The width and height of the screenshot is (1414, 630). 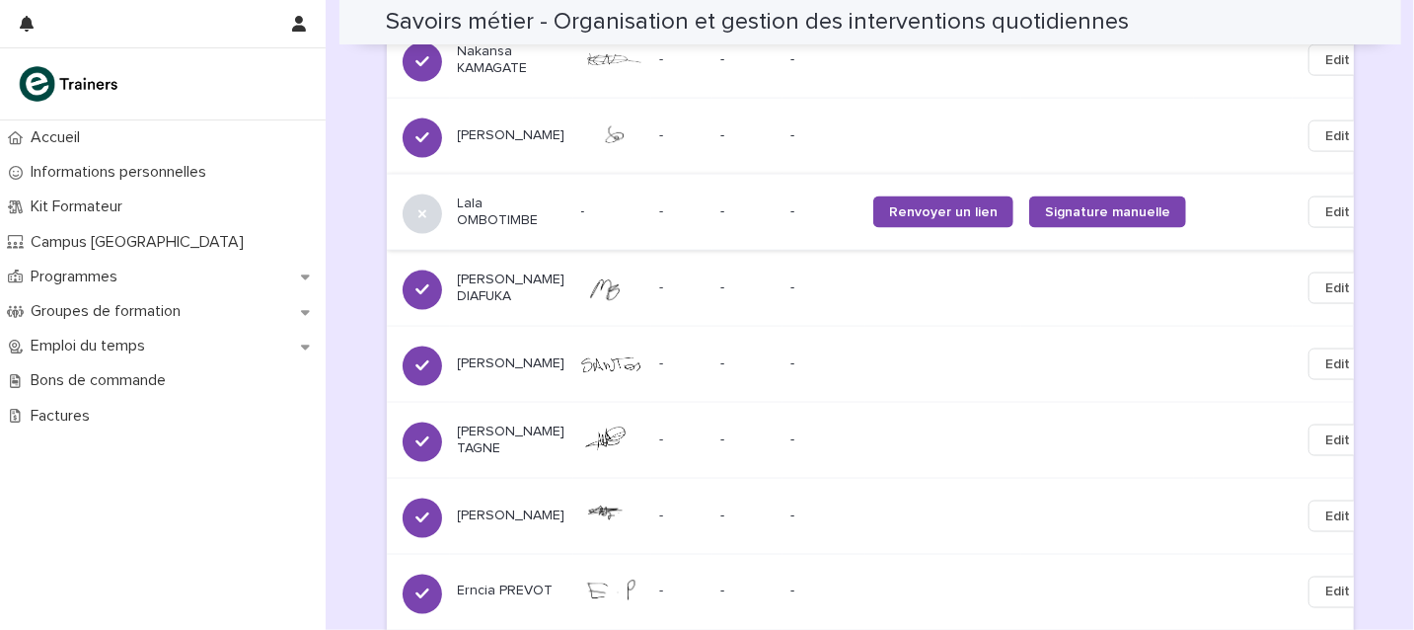 What do you see at coordinates (612, 135) in the screenshot?
I see `img: ltiS5kF1KO_pbNEhP2gnXLh7mfy-OOAMxe8UyhD_BDY` at bounding box center [612, 135].